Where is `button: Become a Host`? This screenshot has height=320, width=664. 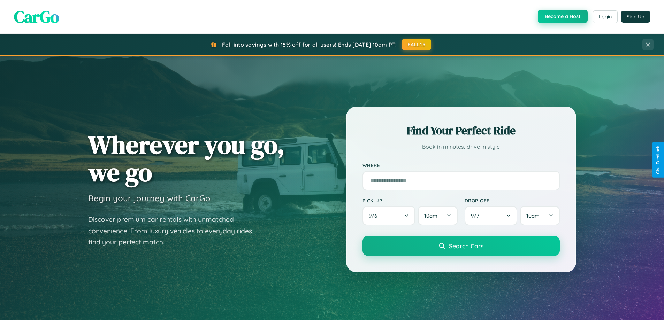
button: Become a Host is located at coordinates (562, 16).